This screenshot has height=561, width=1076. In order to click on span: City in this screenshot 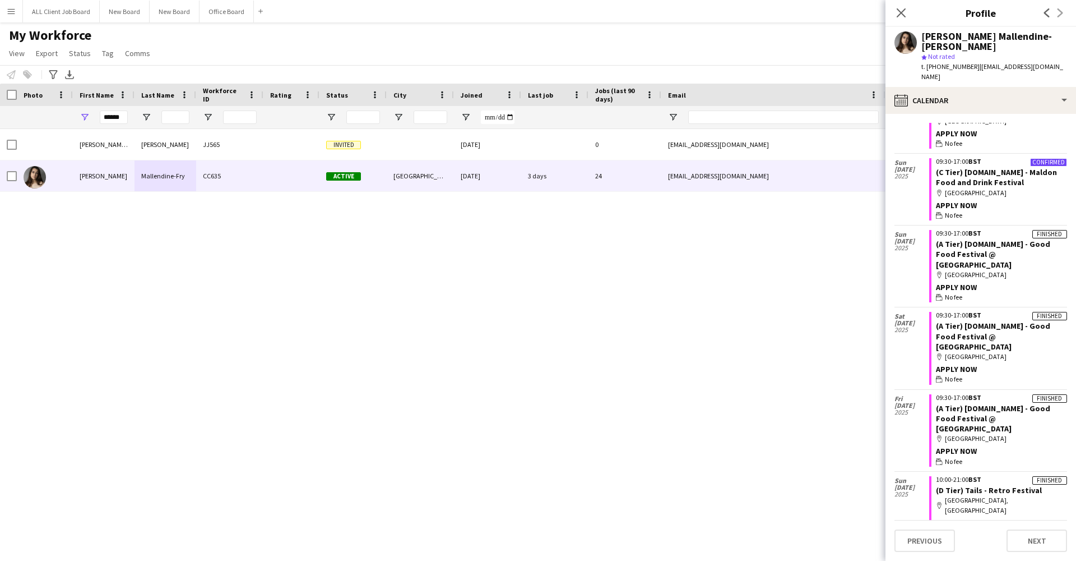, I will do `click(400, 95)`.